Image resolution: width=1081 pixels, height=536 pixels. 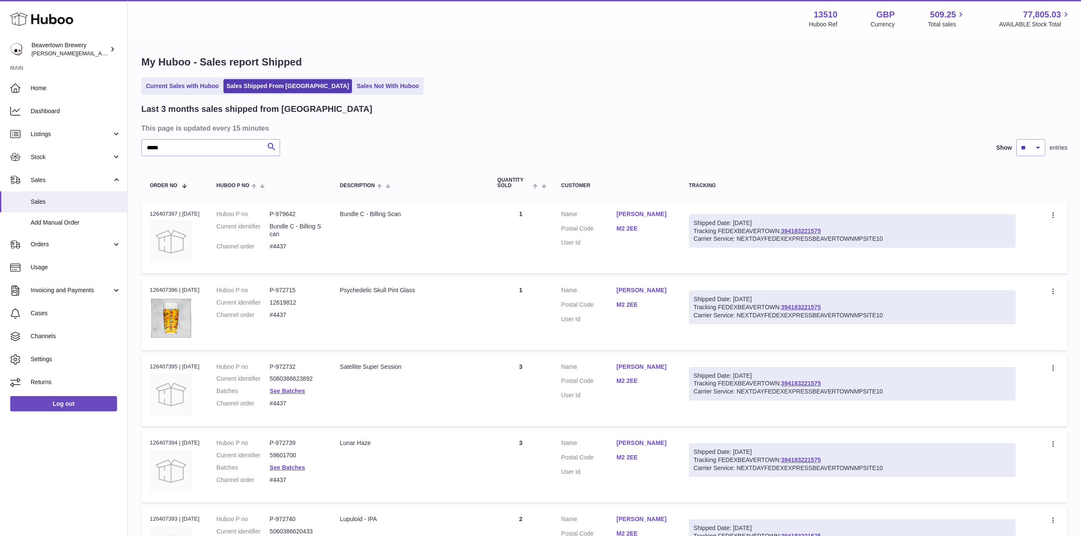 I want to click on div: Beavertown Brewery, so click(x=70, y=49).